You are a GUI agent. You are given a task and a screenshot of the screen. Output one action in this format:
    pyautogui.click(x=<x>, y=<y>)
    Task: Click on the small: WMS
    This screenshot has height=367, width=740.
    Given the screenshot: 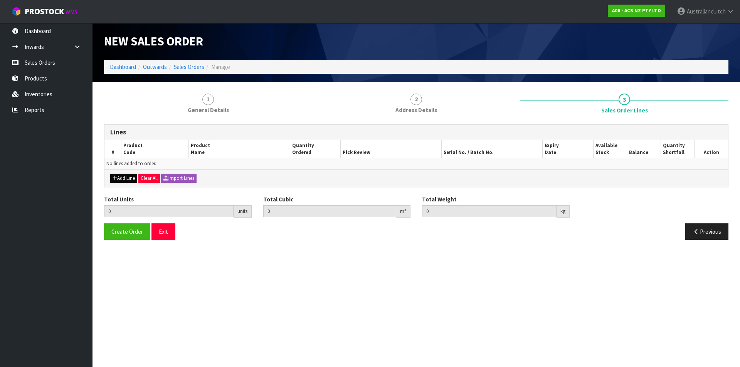 What is the action you would take?
    pyautogui.click(x=71, y=12)
    